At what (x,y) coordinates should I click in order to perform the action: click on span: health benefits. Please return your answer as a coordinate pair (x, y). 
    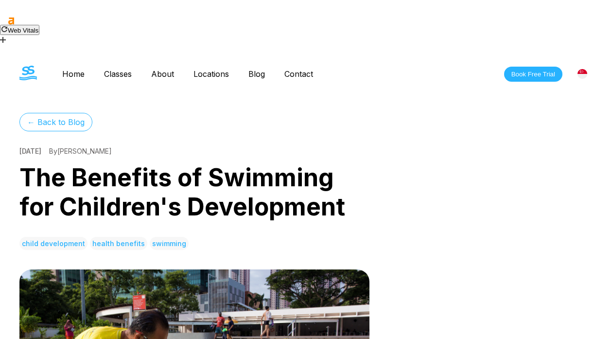
    Looking at the image, I should click on (119, 243).